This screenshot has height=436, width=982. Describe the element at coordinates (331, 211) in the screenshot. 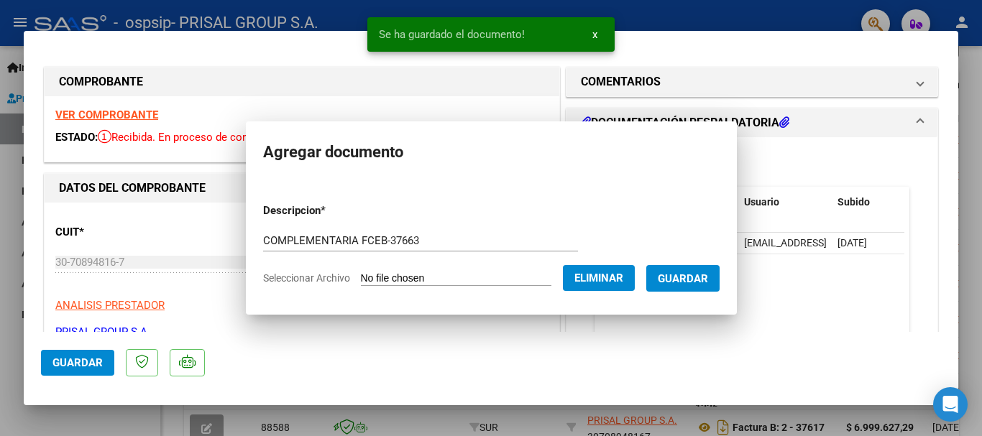

I see `p: Descripcion` at that location.